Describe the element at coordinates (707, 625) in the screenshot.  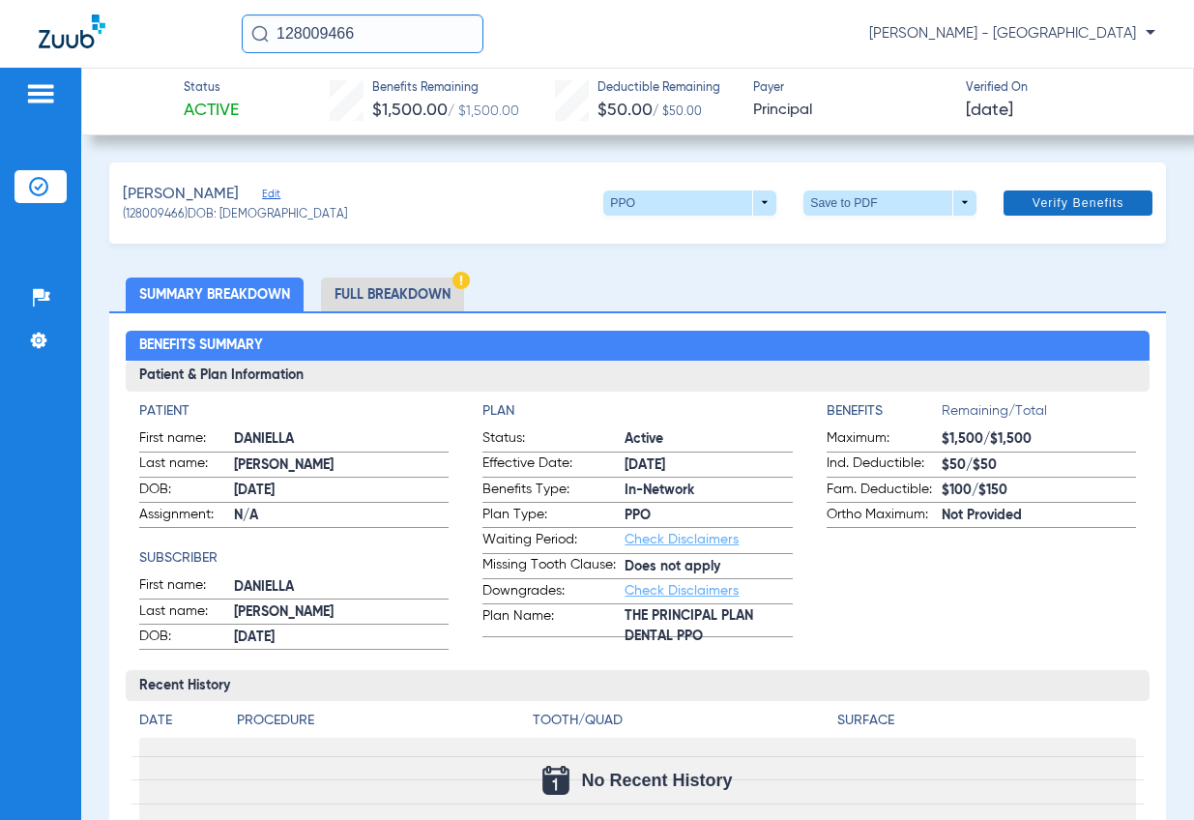
I see `span: THE PRINCIPAL PLAN DENTAL PPO` at that location.